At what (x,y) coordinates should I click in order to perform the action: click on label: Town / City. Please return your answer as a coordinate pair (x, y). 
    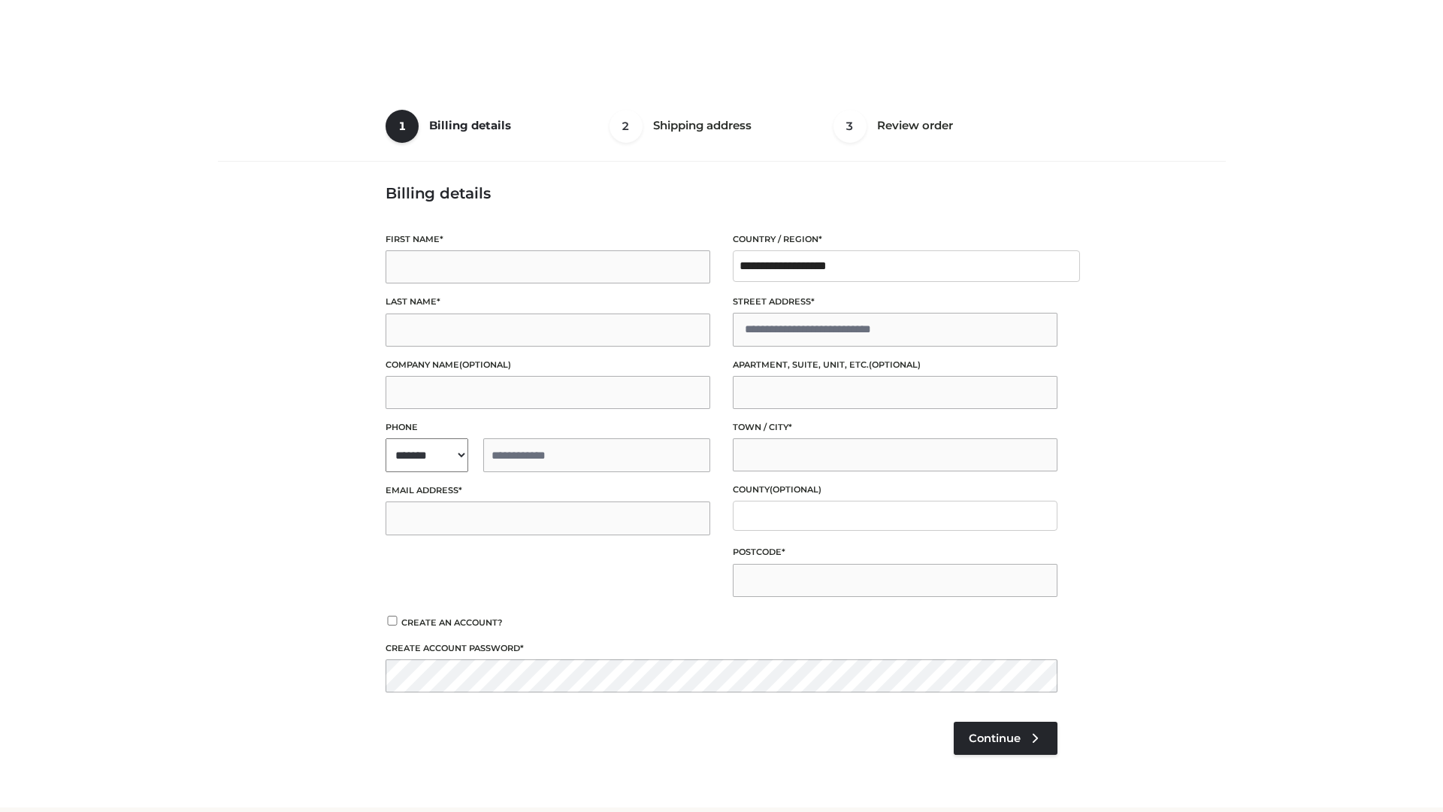
    Looking at the image, I should click on (895, 427).